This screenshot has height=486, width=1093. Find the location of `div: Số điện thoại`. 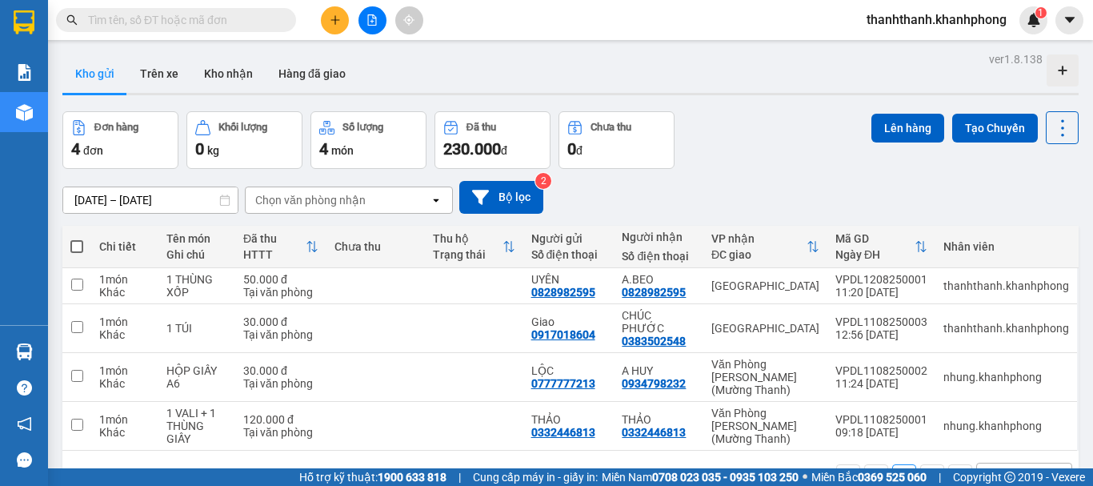

div: Số điện thoại is located at coordinates (569, 254).